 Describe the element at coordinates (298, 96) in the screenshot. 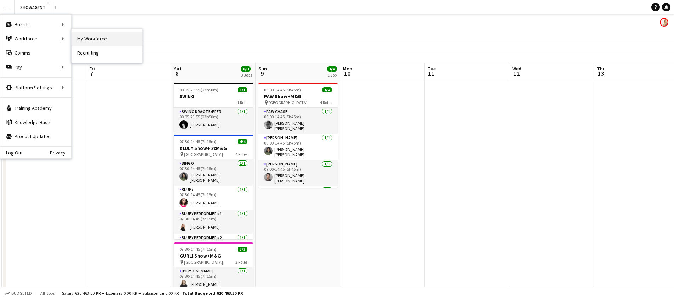

I see `h3: PAW Show+M&G` at that location.